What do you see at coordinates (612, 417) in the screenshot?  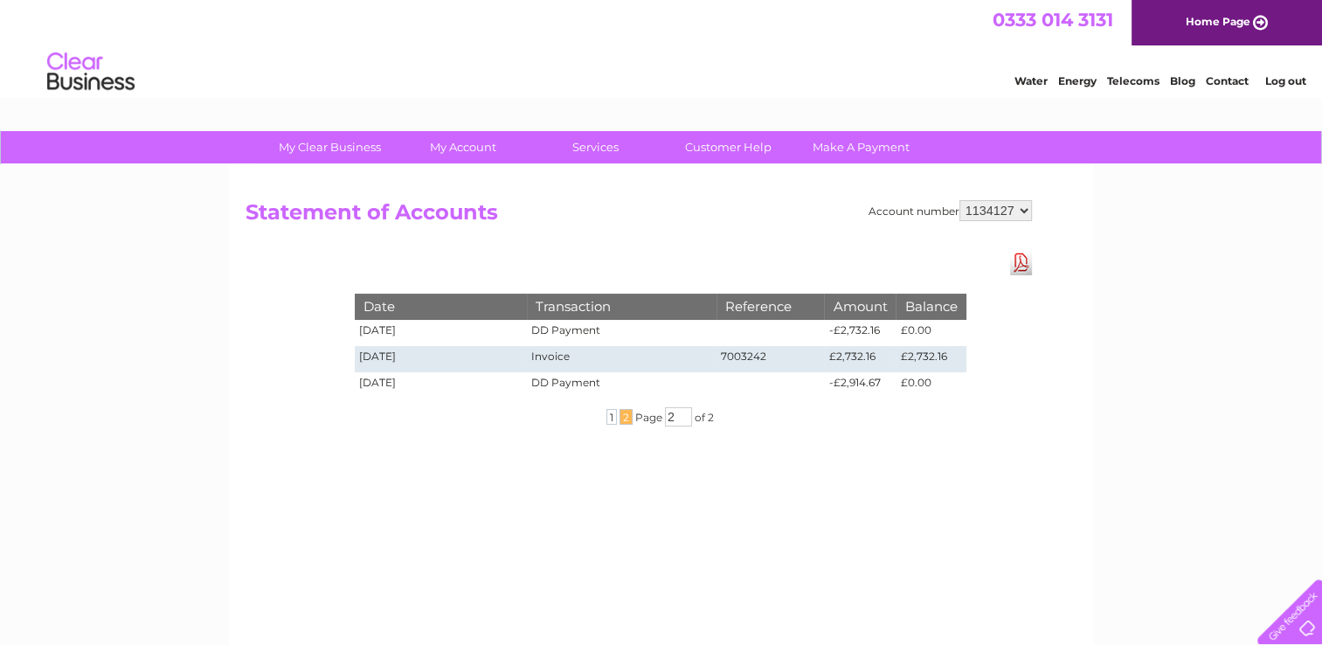 I see `span: 1` at bounding box center [612, 417].